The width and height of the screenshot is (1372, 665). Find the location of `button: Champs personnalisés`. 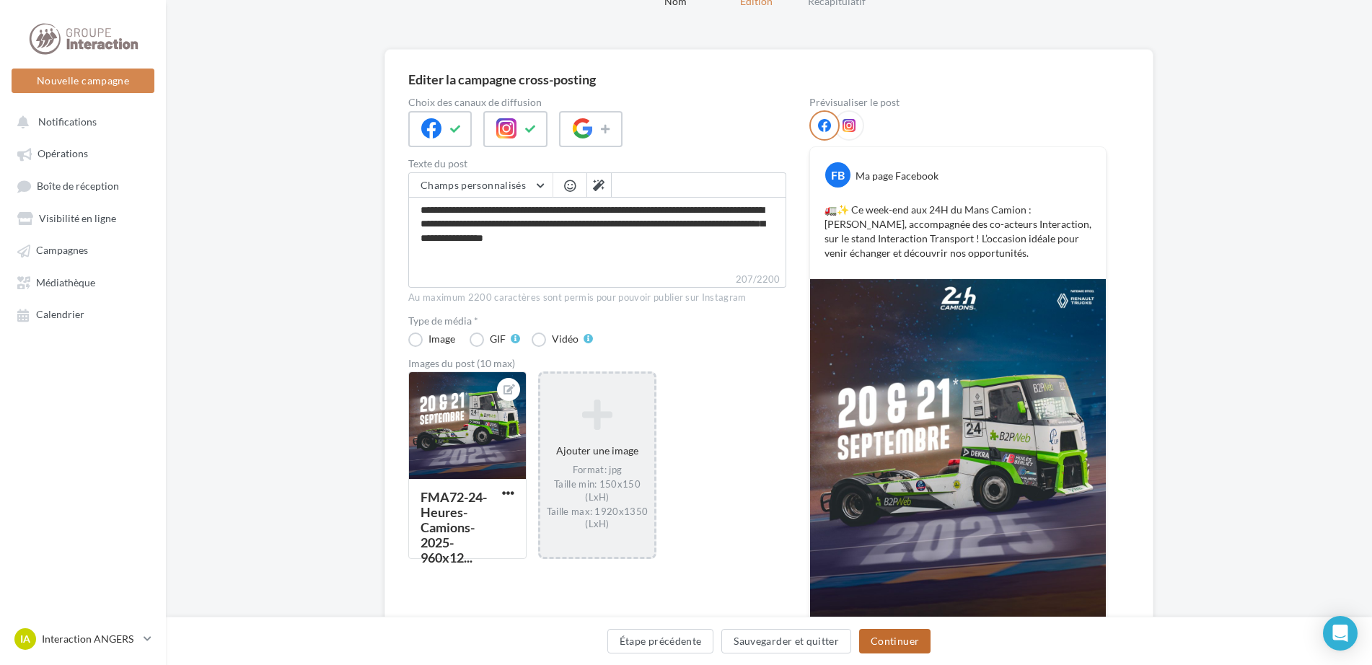

button: Champs personnalisés is located at coordinates (480, 185).